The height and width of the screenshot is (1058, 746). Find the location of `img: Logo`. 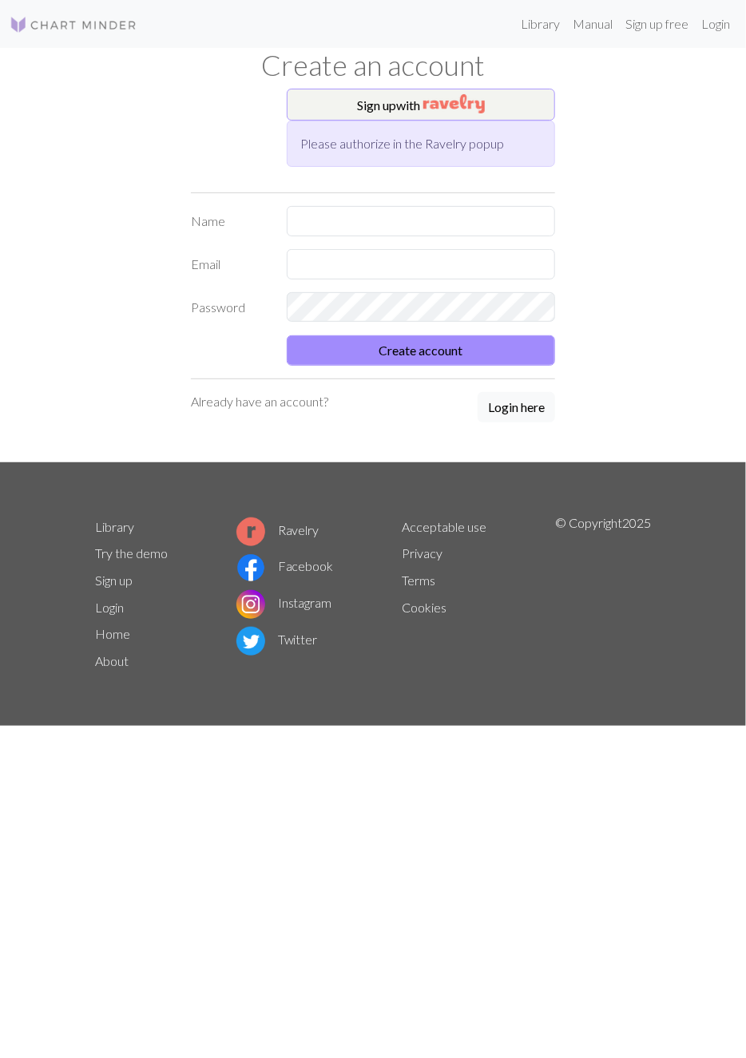

img: Logo is located at coordinates (73, 25).